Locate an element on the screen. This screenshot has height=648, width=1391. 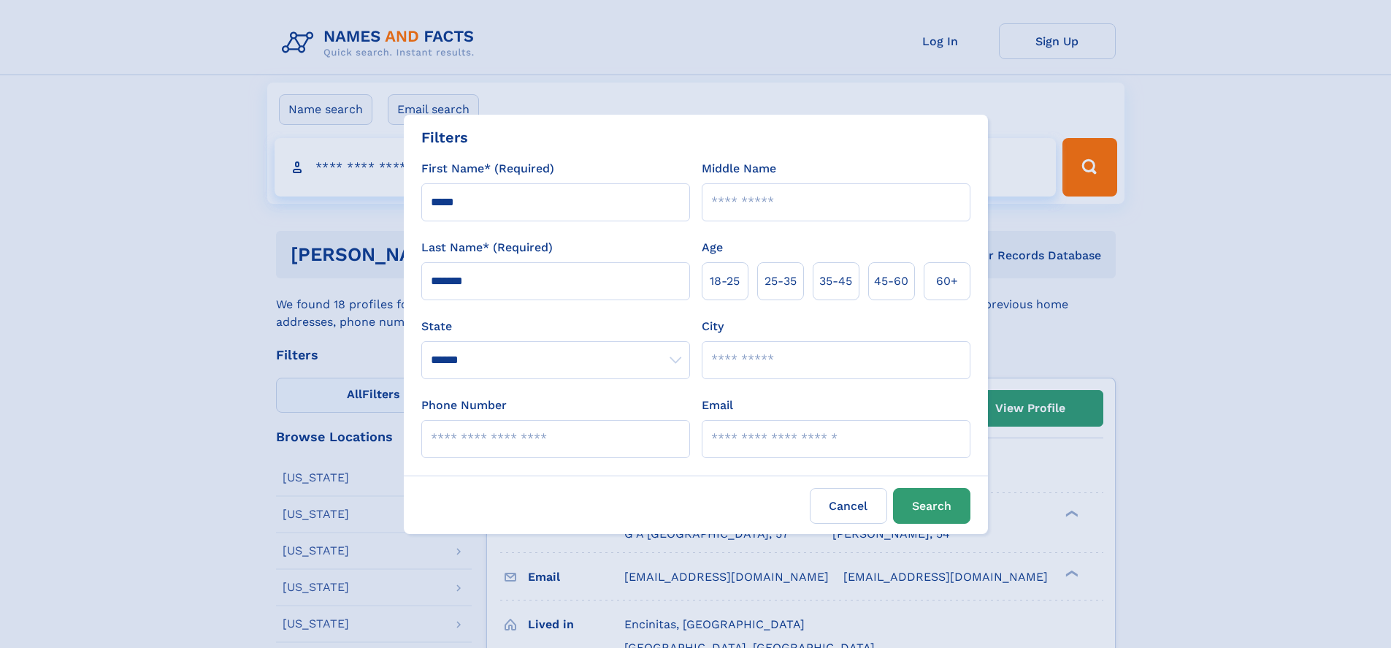
label: Last Name* (Required) is located at coordinates (487, 247).